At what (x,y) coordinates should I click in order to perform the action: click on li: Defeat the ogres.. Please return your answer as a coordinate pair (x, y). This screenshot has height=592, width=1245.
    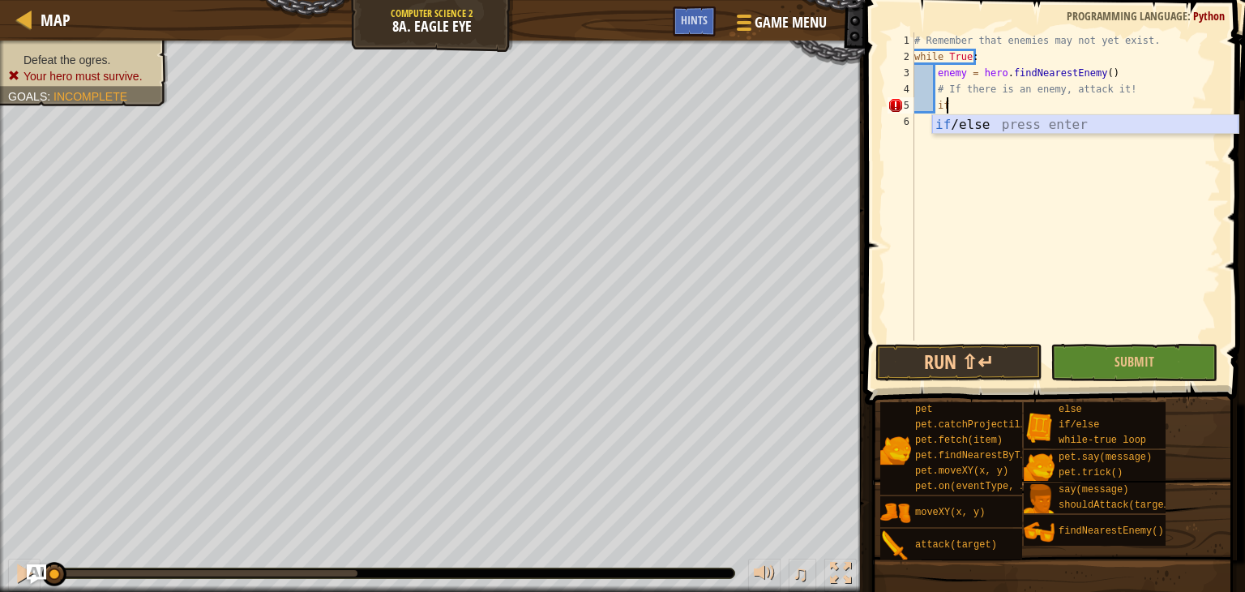
    Looking at the image, I should click on (82, 60).